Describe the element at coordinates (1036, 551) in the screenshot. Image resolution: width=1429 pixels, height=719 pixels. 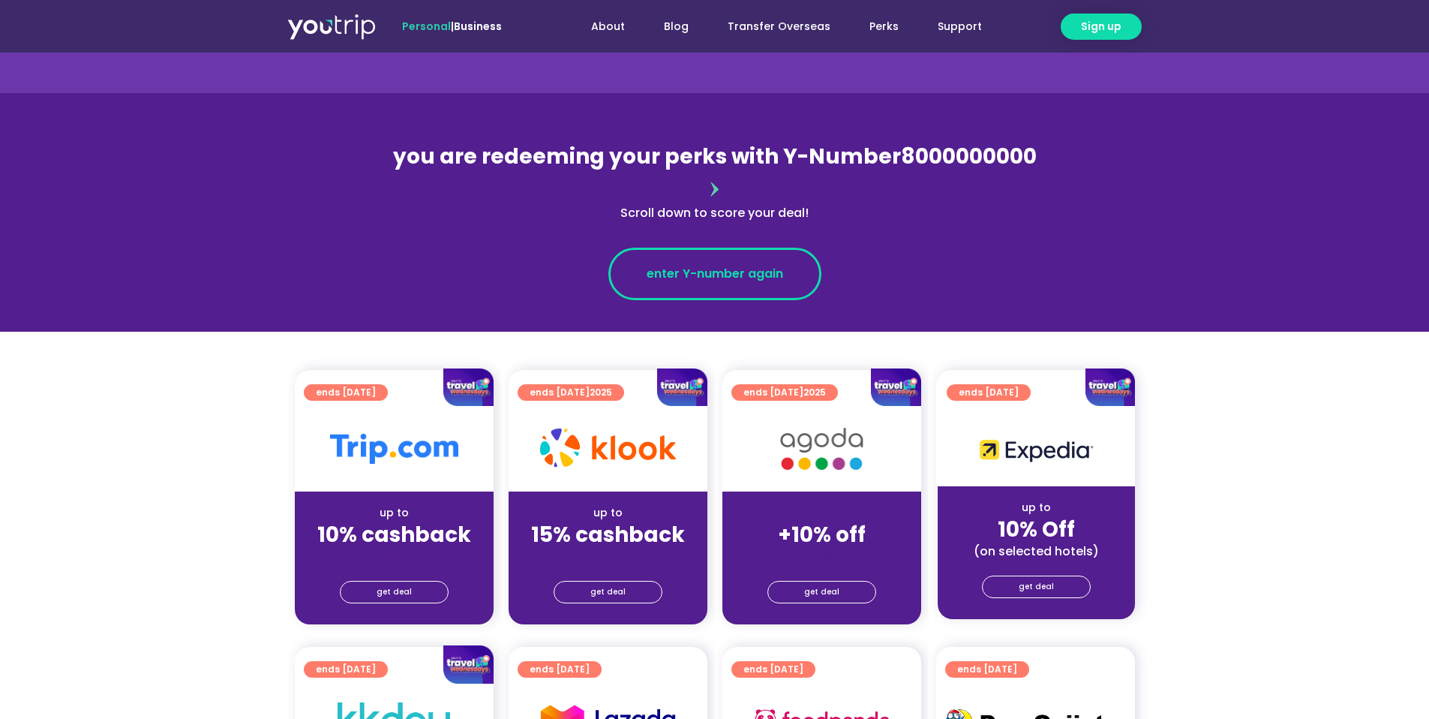
I see `div: (on selected hotels)` at that location.